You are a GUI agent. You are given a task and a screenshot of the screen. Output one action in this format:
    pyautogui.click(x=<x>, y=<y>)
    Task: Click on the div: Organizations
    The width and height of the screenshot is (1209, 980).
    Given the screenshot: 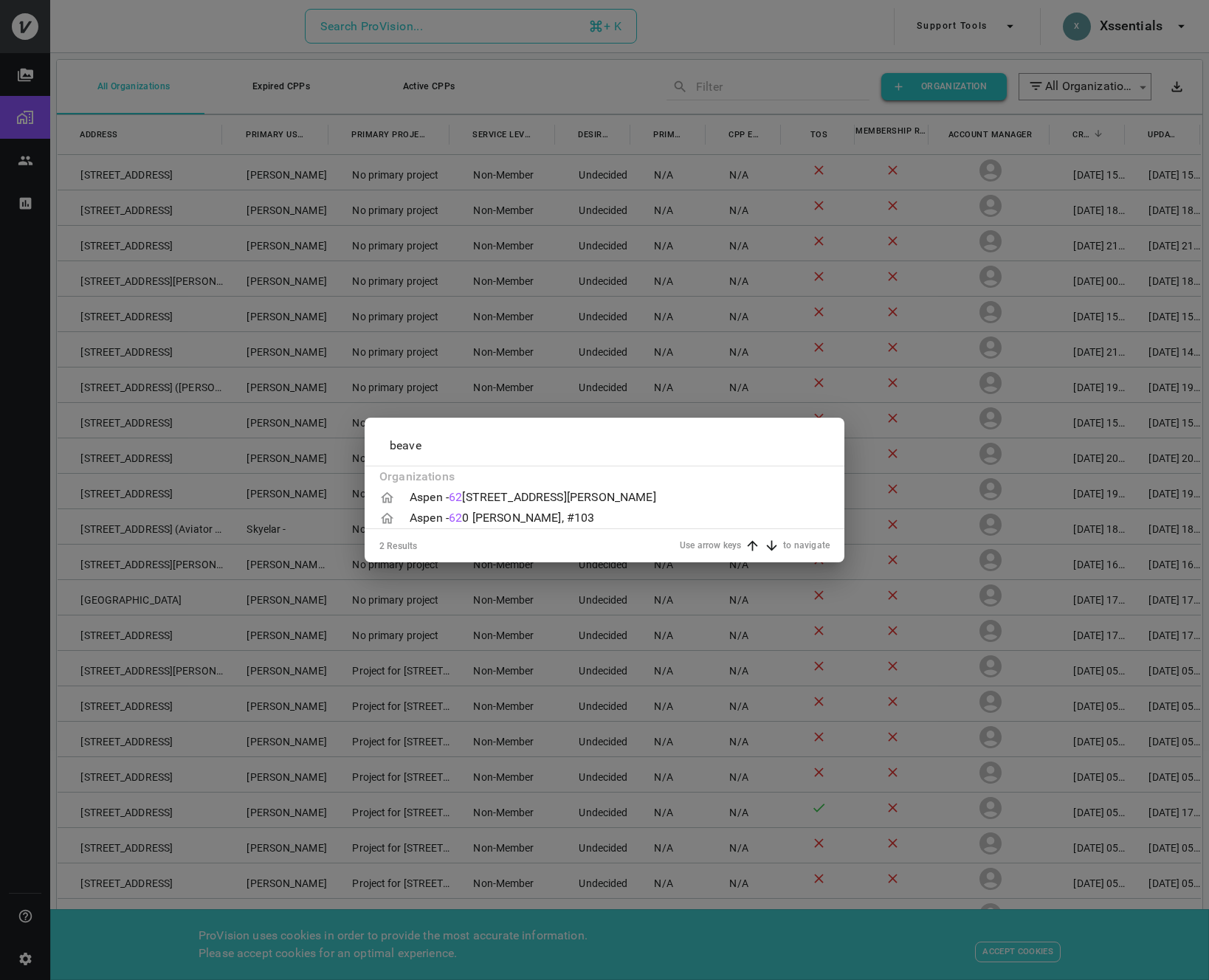 What is the action you would take?
    pyautogui.click(x=604, y=477)
    